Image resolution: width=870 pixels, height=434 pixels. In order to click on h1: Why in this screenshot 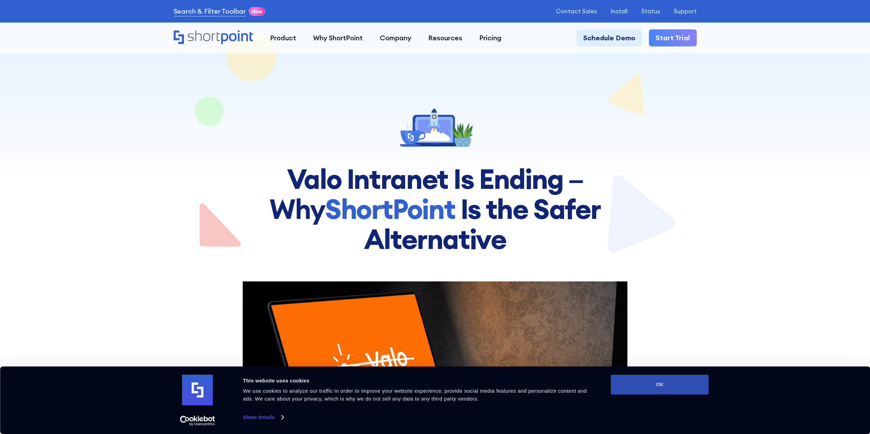, I will do `click(435, 209)`.